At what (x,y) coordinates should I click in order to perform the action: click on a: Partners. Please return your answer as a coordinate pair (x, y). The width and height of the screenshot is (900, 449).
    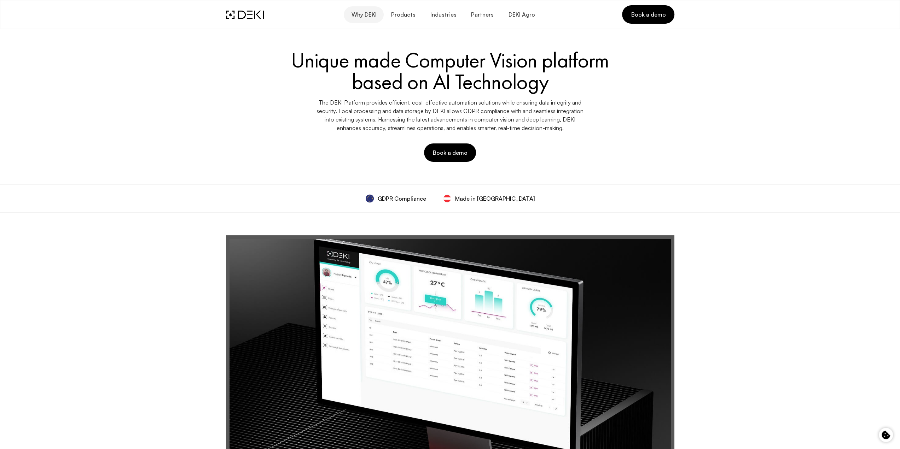
    Looking at the image, I should click on (482, 14).